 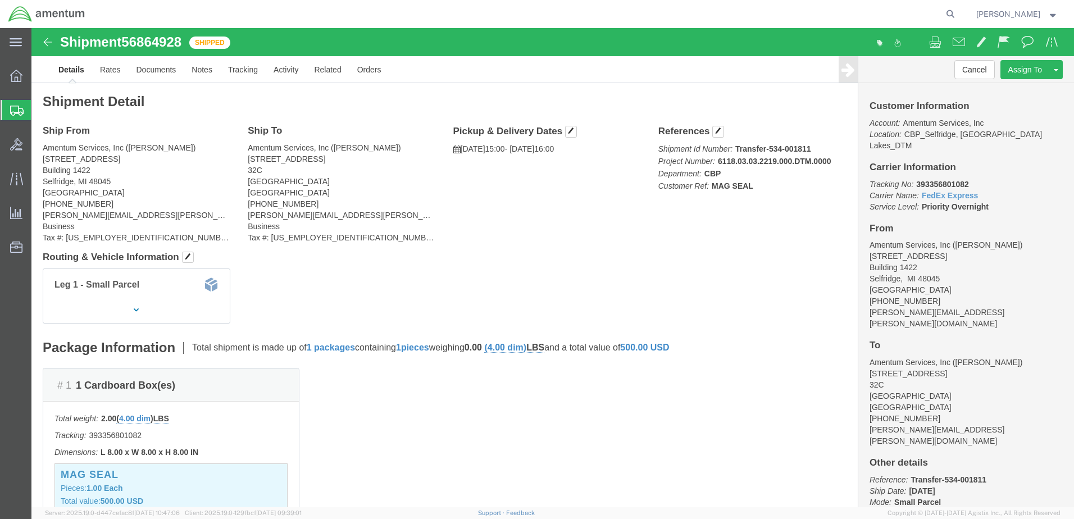 What do you see at coordinates (520, 513) in the screenshot?
I see `a: Feedback` at bounding box center [520, 513].